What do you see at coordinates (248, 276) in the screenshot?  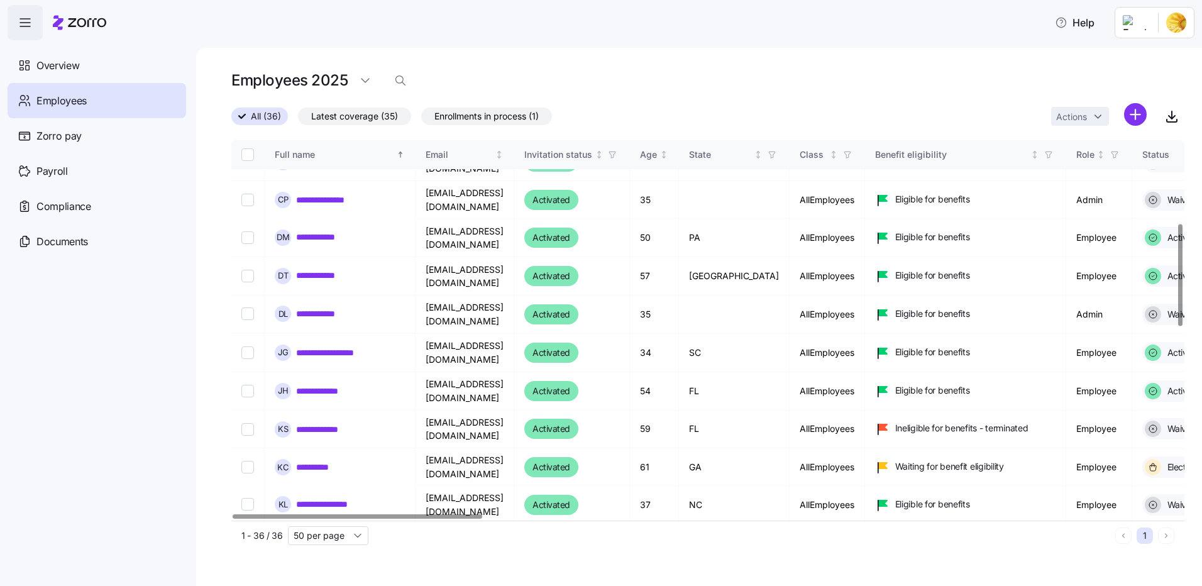 I see `input: Select record 11` at bounding box center [248, 276].